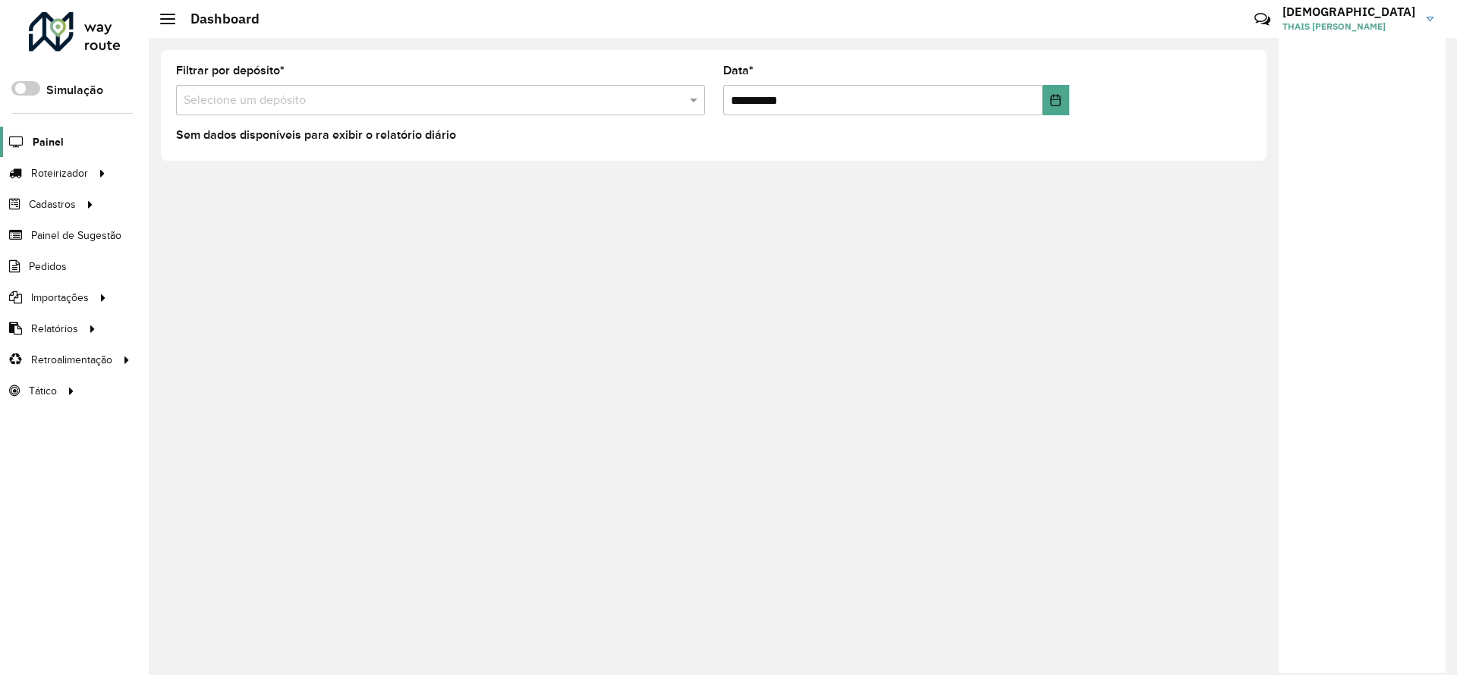  I want to click on label: Sem dados disponíveis para exibir o relatório diário, so click(316, 135).